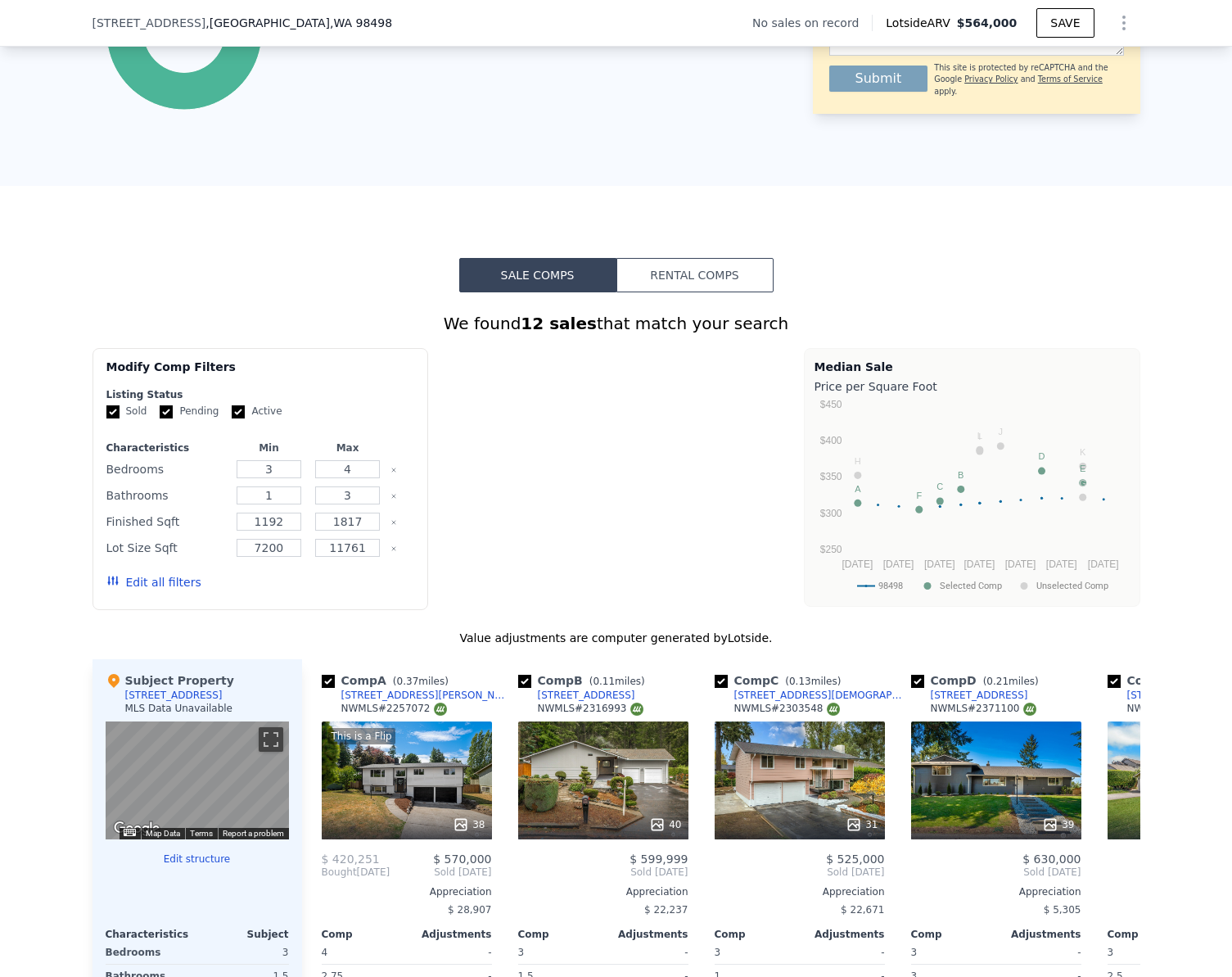 The width and height of the screenshot is (1232, 977). I want to click on span: Lotside ARV, so click(921, 23).